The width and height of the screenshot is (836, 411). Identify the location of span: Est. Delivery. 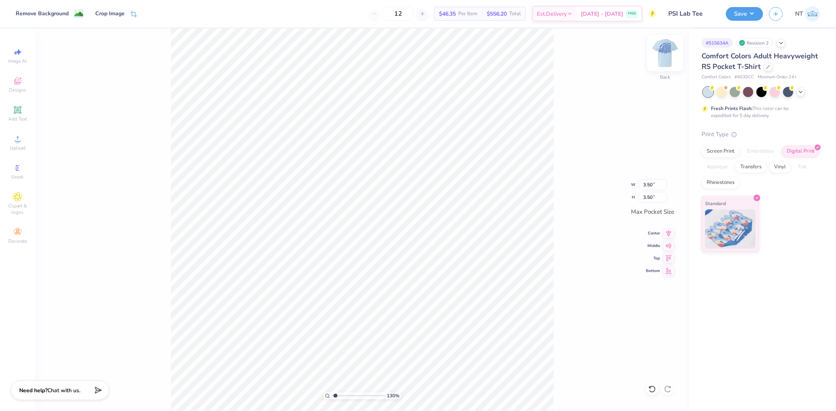
(552, 14).